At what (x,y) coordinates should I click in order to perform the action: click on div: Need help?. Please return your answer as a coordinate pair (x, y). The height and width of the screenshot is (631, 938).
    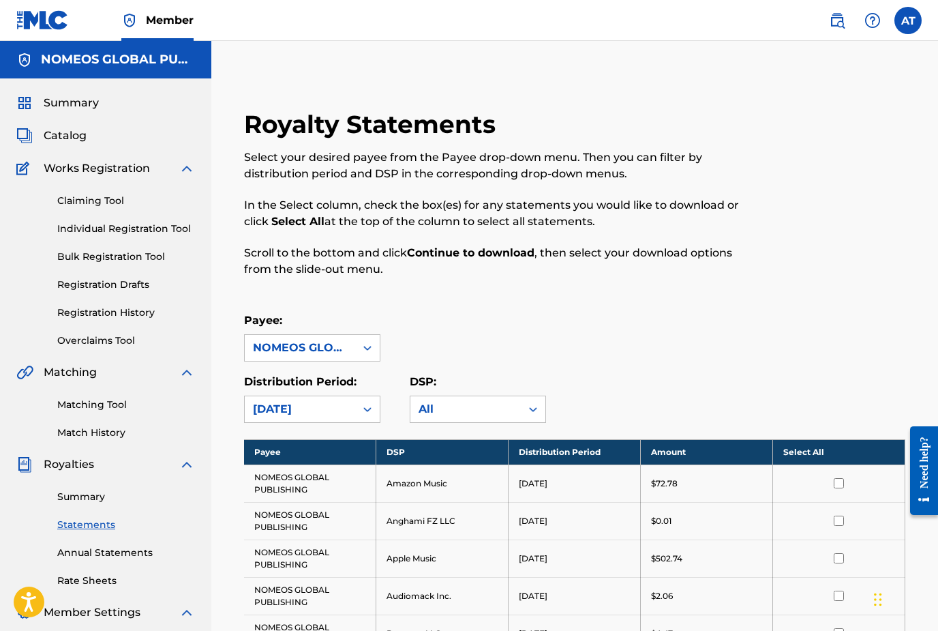
    Looking at the image, I should click on (24, 48).